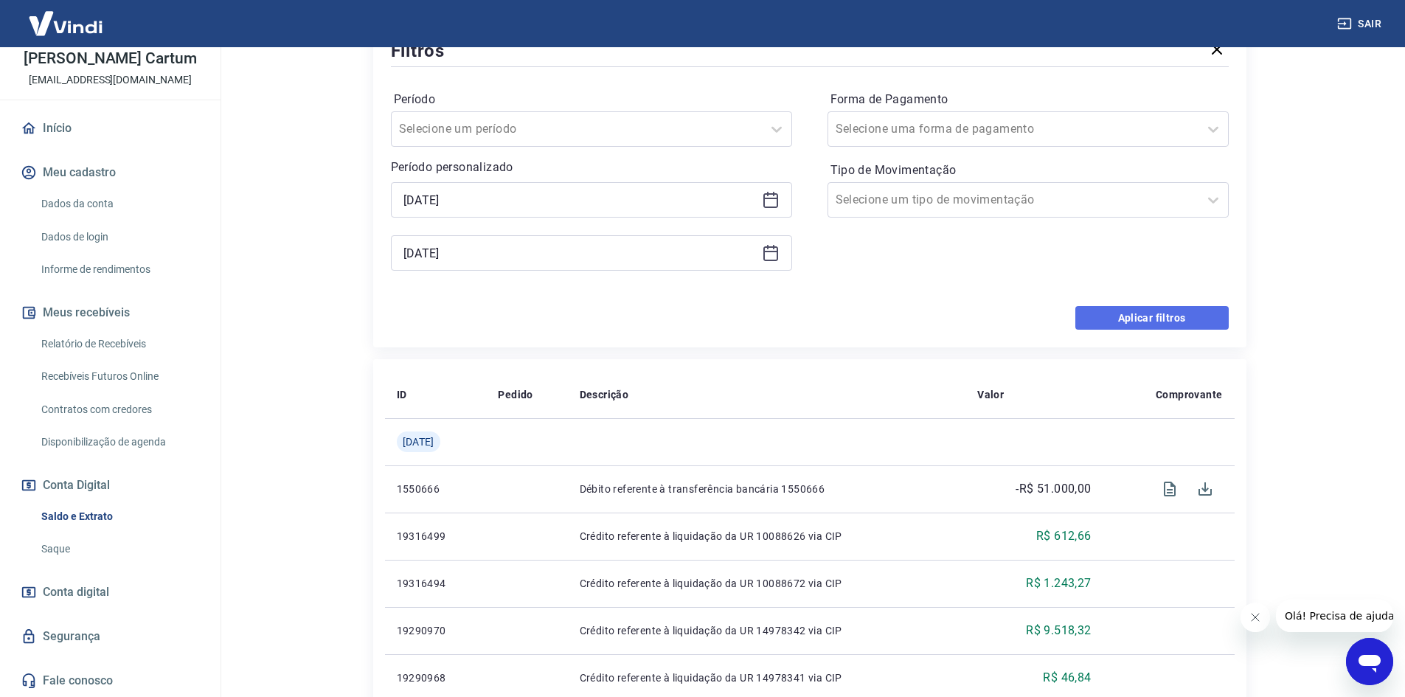  I want to click on a: Recebíveis Futuros Online, so click(119, 376).